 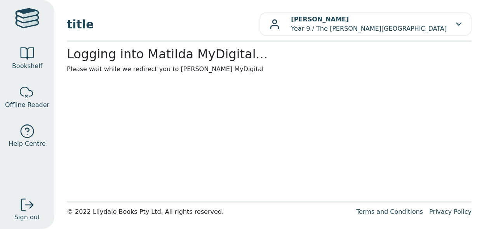 What do you see at coordinates (163, 24) in the screenshot?
I see `span: title` at bounding box center [163, 24].